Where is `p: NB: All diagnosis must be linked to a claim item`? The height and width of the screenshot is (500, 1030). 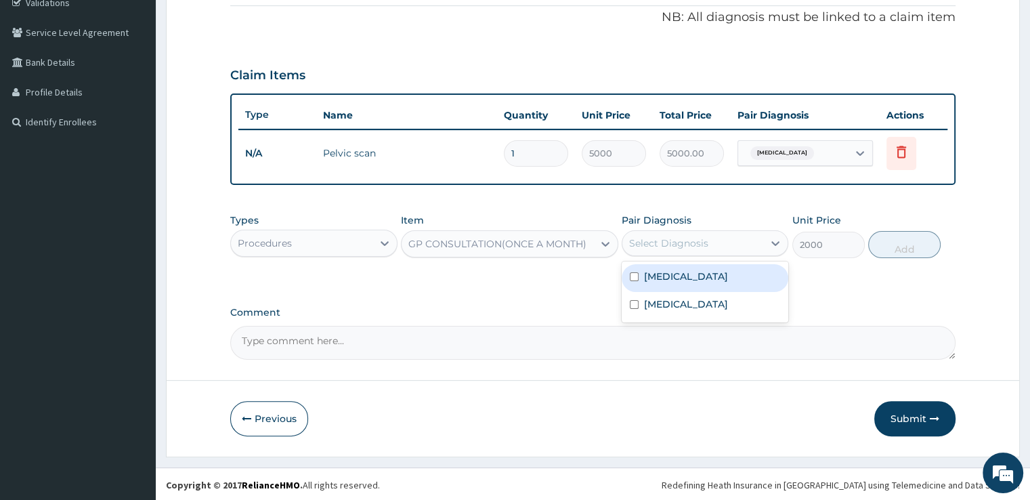
p: NB: All diagnosis must be linked to a claim item is located at coordinates (592, 18).